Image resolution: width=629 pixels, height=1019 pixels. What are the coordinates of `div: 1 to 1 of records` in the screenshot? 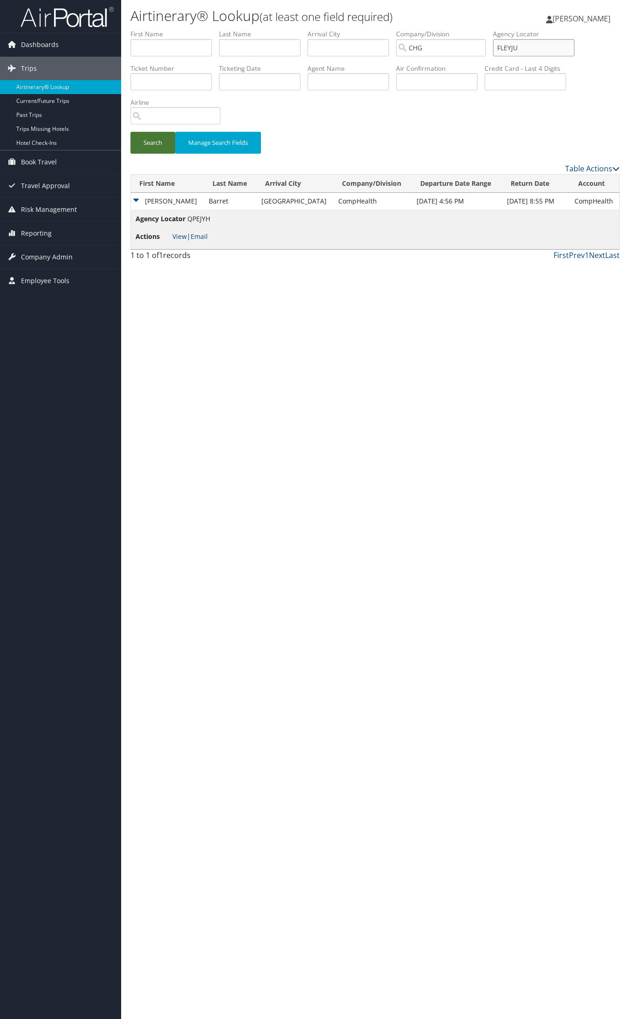 It's located at (186, 258).